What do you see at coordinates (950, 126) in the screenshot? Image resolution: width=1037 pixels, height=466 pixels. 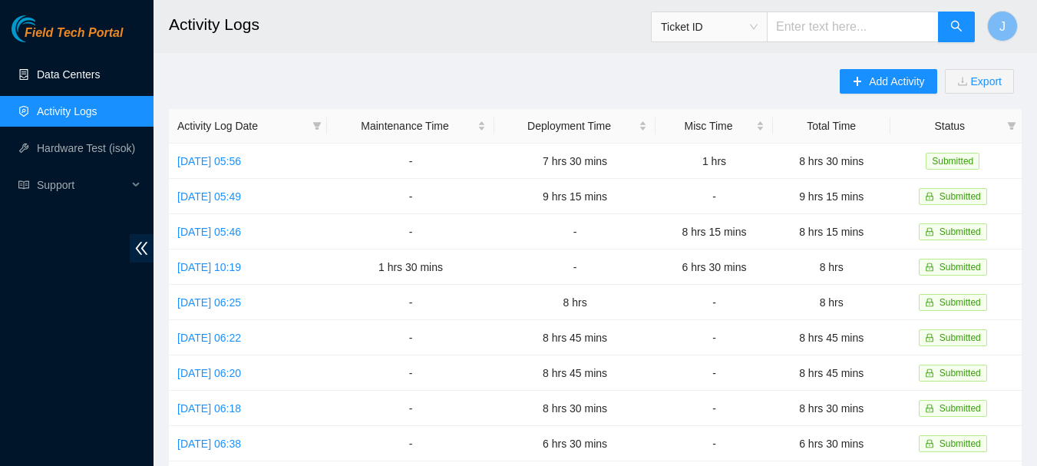 I see `span: Status` at bounding box center [950, 126].